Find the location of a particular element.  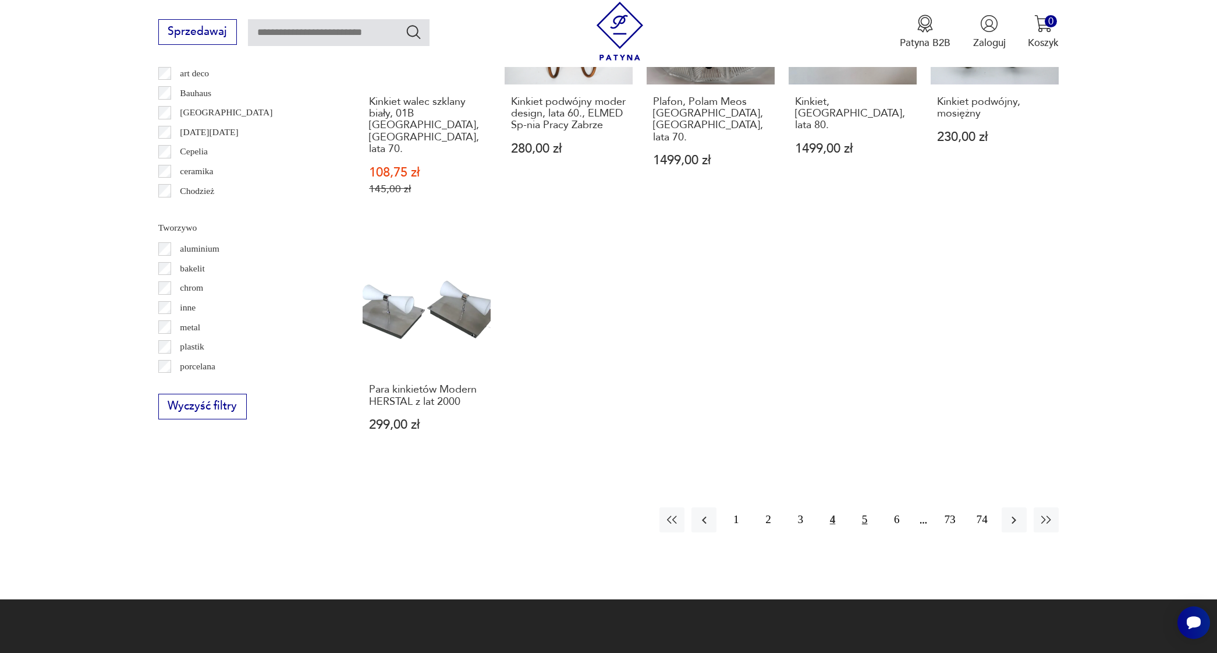

p: 145,00 zł is located at coordinates (427, 189).